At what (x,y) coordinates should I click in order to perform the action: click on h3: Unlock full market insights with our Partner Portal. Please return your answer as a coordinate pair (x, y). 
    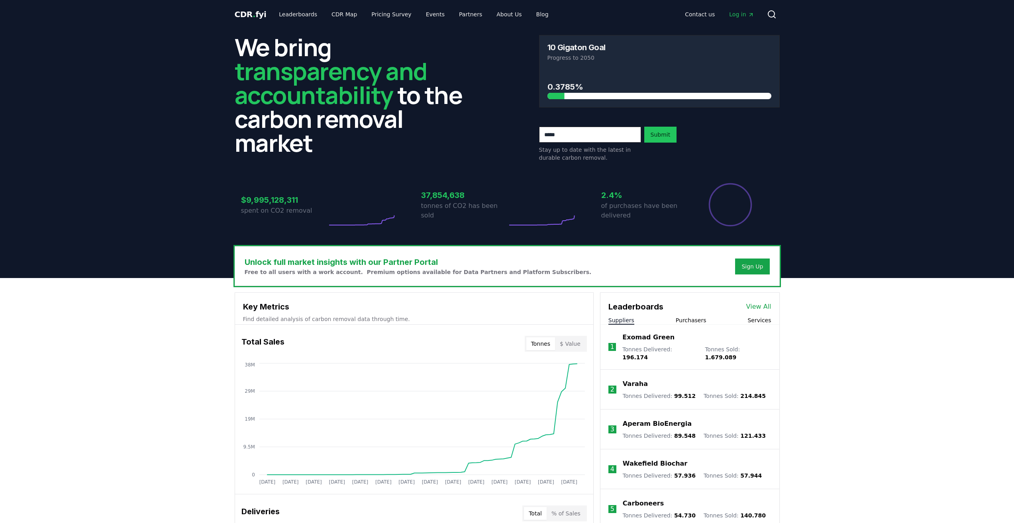
    Looking at the image, I should click on (418, 262).